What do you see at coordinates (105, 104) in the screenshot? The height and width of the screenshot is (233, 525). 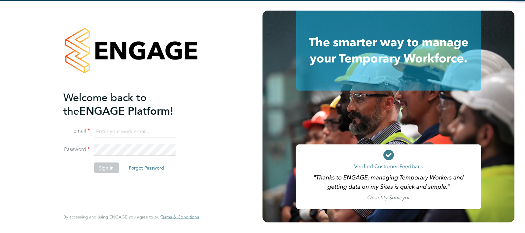 I see `span: Welcome back to the` at bounding box center [105, 104].